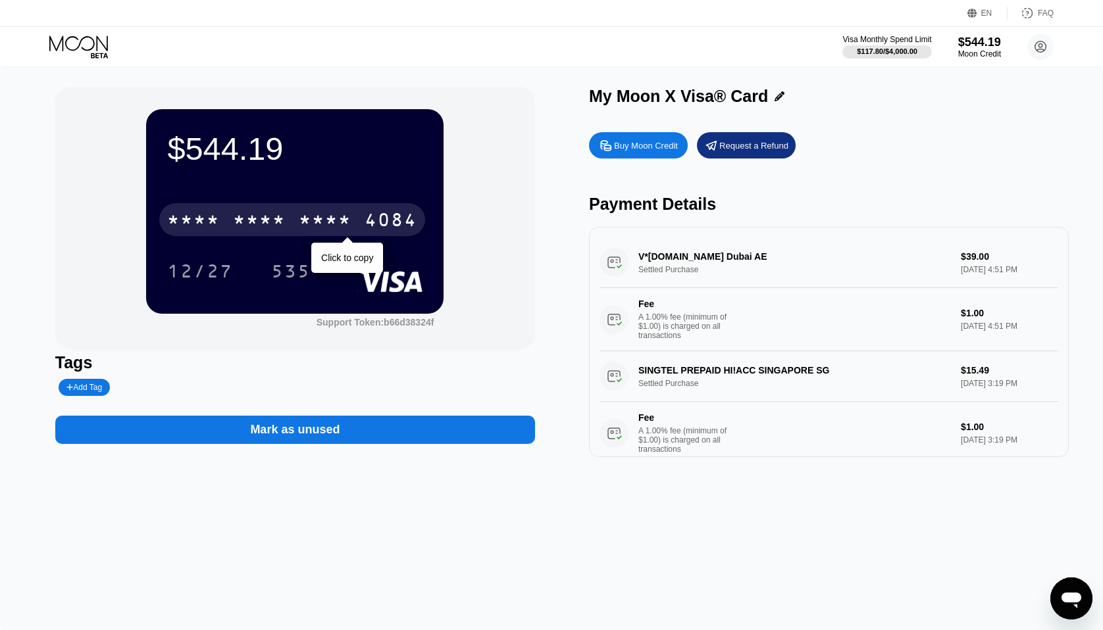  Describe the element at coordinates (295, 363) in the screenshot. I see `div: Tags` at that location.